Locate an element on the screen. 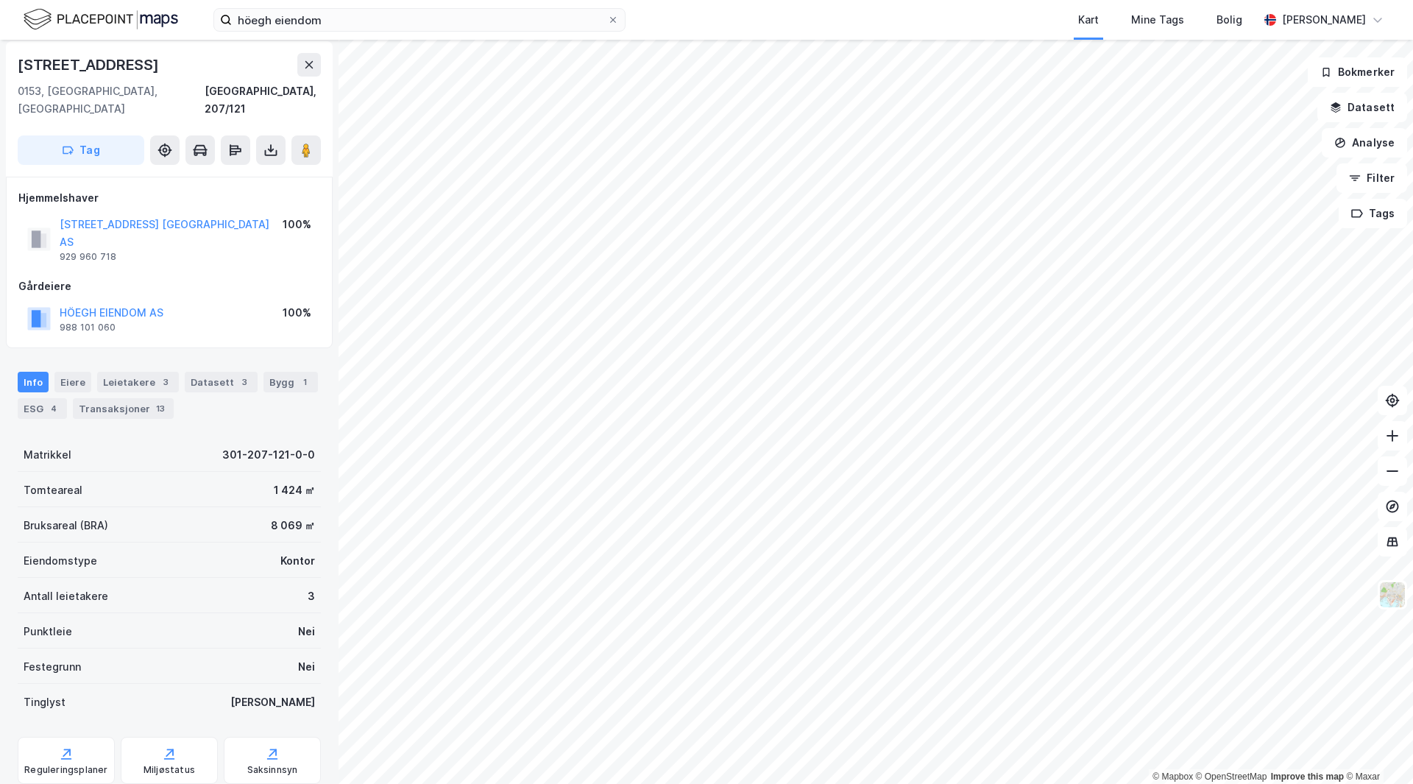 The height and width of the screenshot is (784, 1413). button: Datasett is located at coordinates (1362, 107).